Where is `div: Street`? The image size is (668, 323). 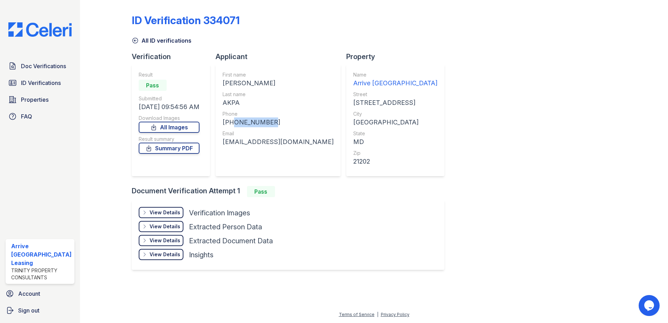 div: Street is located at coordinates (395, 94).